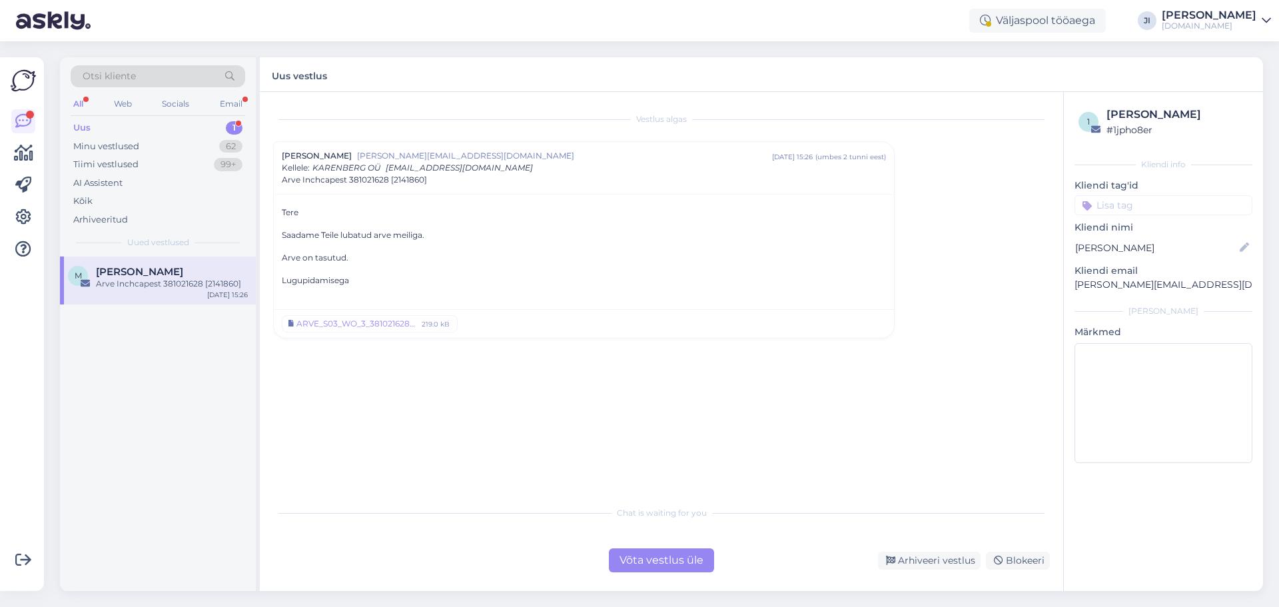 This screenshot has height=607, width=1279. Describe the element at coordinates (1177, 130) in the screenshot. I see `div: # 1jpho8er` at that location.